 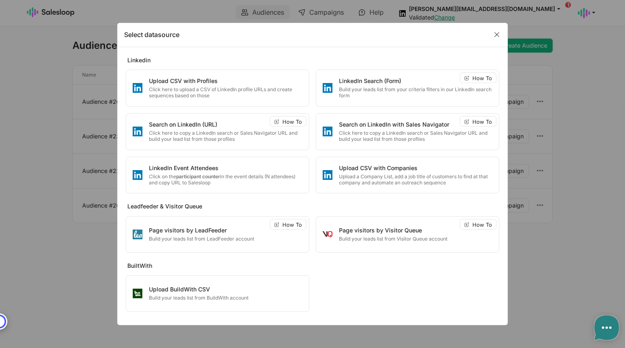 I want to click on a: Close, so click(x=497, y=34).